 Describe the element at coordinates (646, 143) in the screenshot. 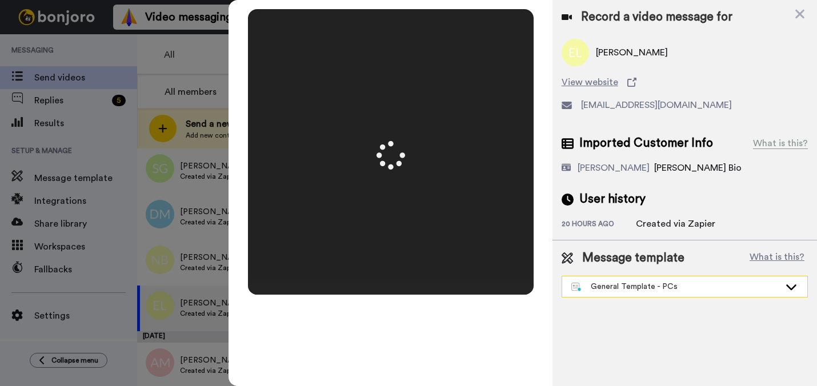

I see `span: Imported Customer Info` at that location.